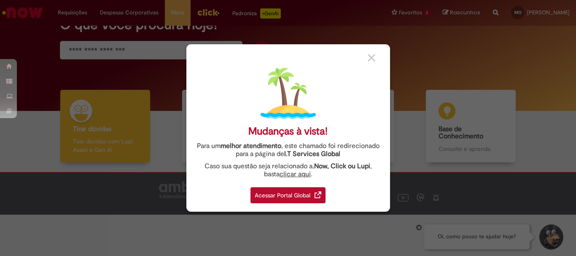 Image resolution: width=576 pixels, height=256 pixels. I want to click on strong: .Now, Click ou Lupi, so click(341, 166).